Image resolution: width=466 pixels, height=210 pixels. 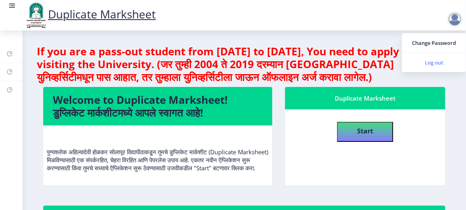 What do you see at coordinates (365, 98) in the screenshot?
I see `div: Duplicate Marksheet` at bounding box center [365, 98].